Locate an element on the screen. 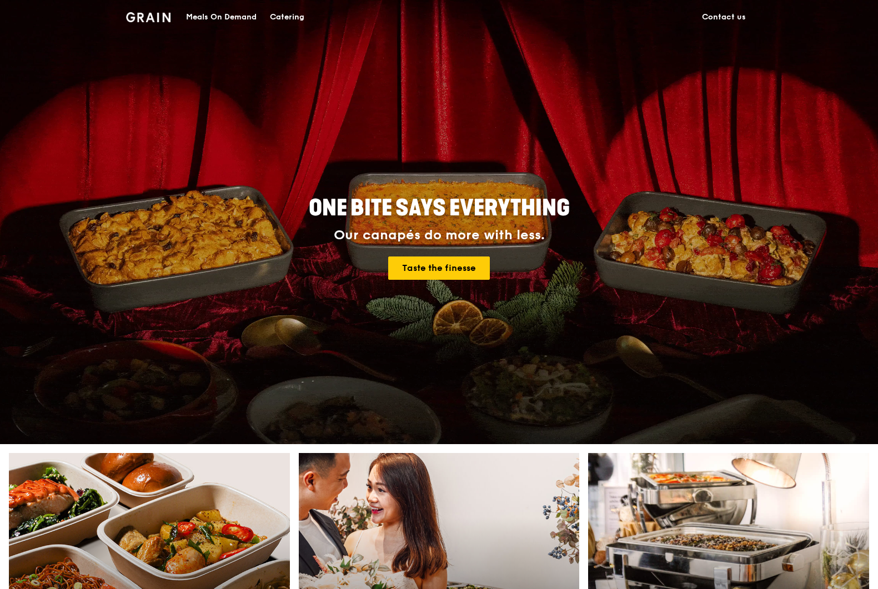 The image size is (878, 589). div: Meals On Demand is located at coordinates (221, 17).